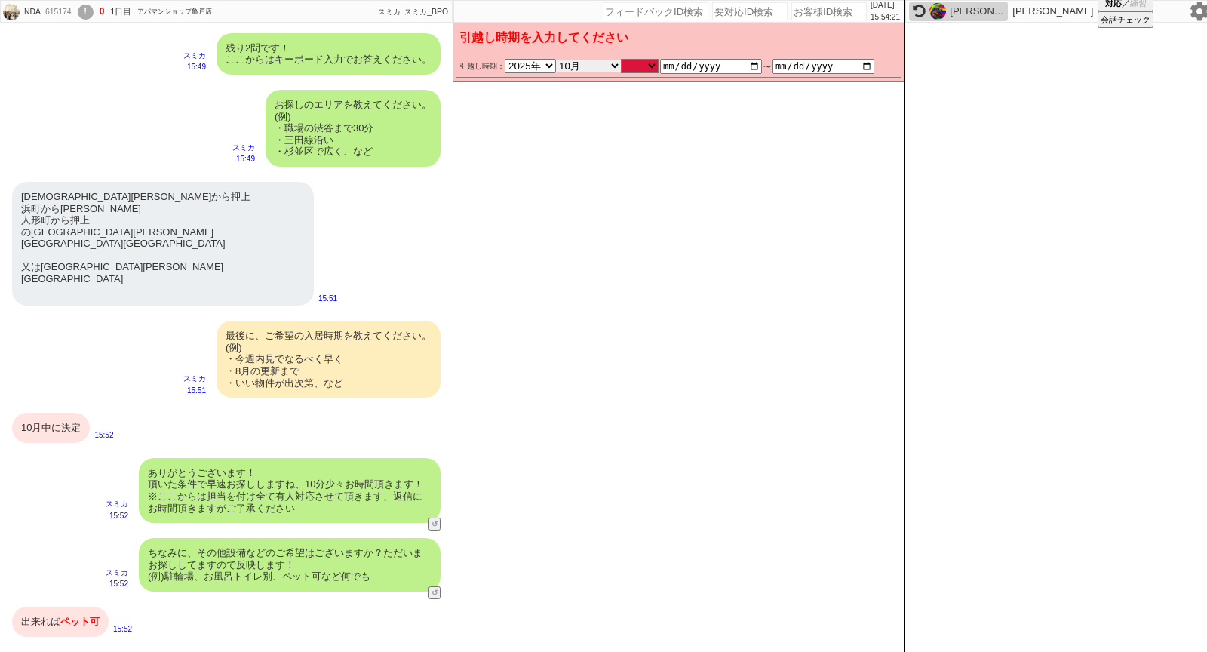 The image size is (1207, 652). What do you see at coordinates (51, 428) in the screenshot?
I see `div: 10月中に決定` at bounding box center [51, 428].